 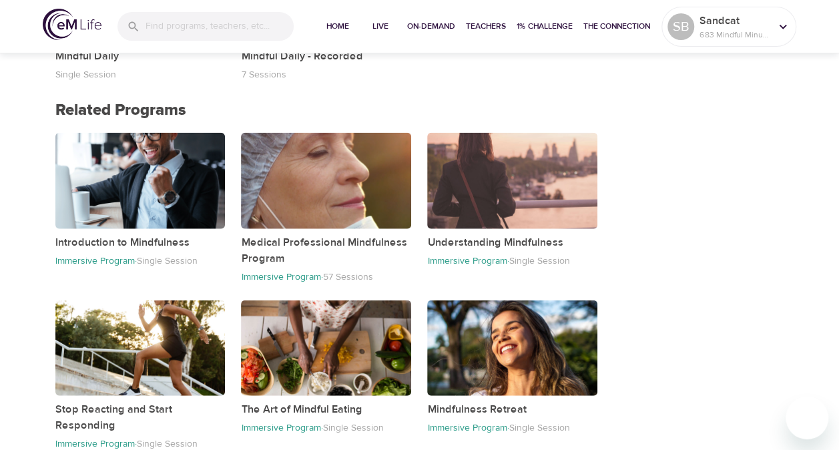 I want to click on div: SB, so click(x=681, y=27).